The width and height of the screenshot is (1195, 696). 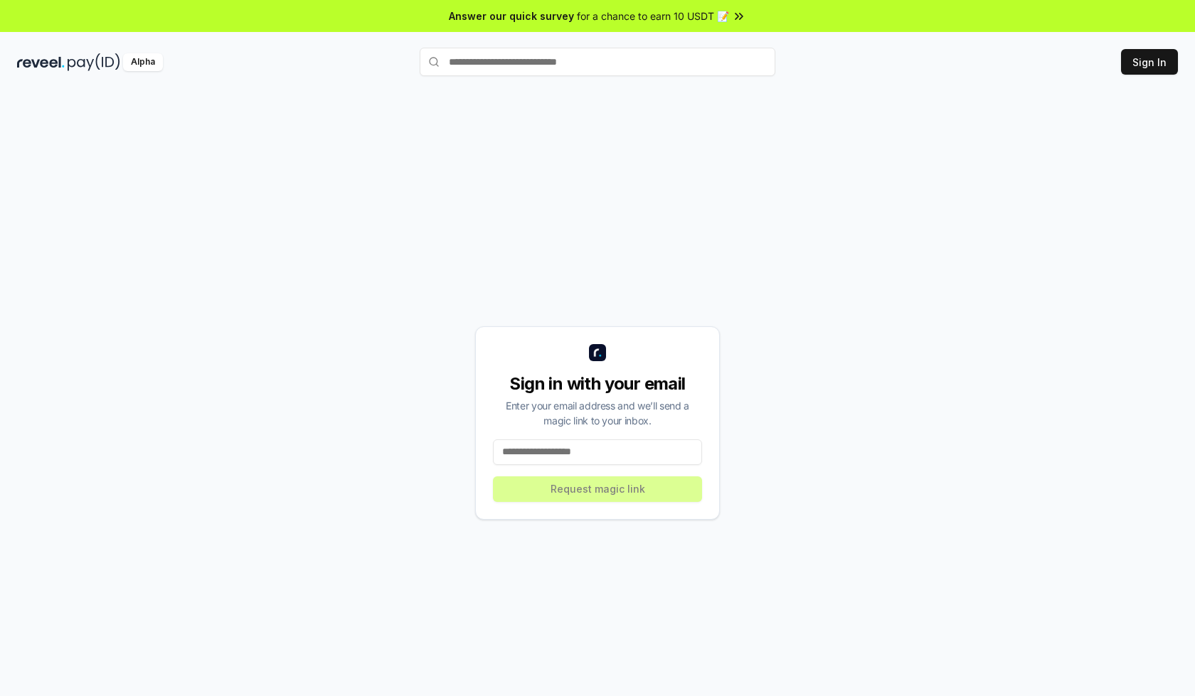 I want to click on img: pay_id, so click(x=94, y=62).